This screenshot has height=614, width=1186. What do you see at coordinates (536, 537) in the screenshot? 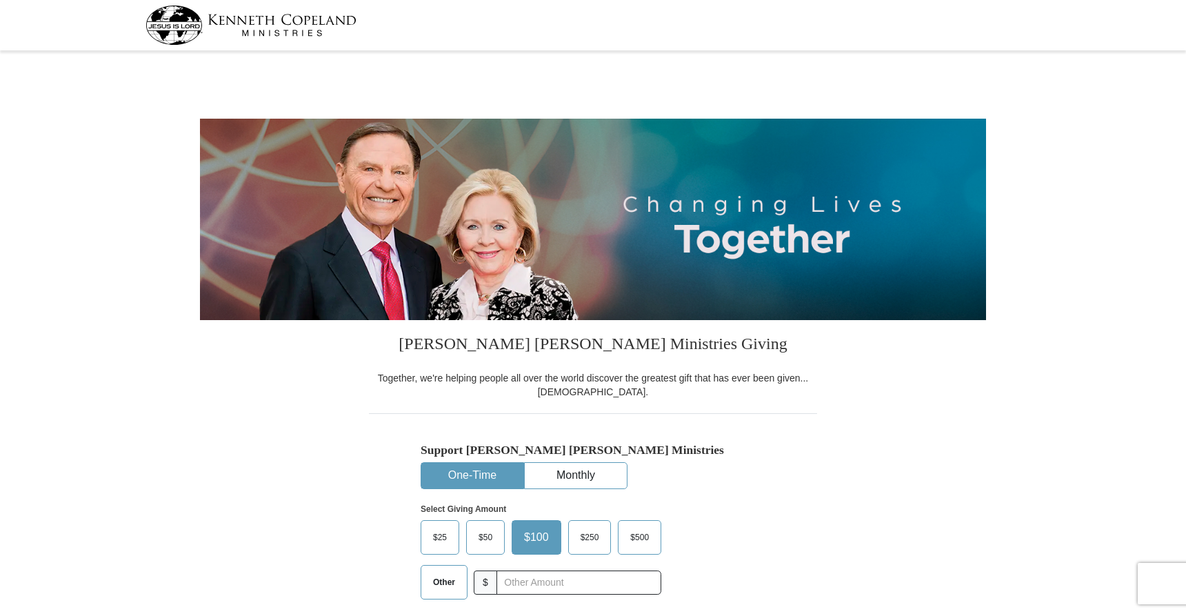
I see `span: $100` at bounding box center [536, 537].